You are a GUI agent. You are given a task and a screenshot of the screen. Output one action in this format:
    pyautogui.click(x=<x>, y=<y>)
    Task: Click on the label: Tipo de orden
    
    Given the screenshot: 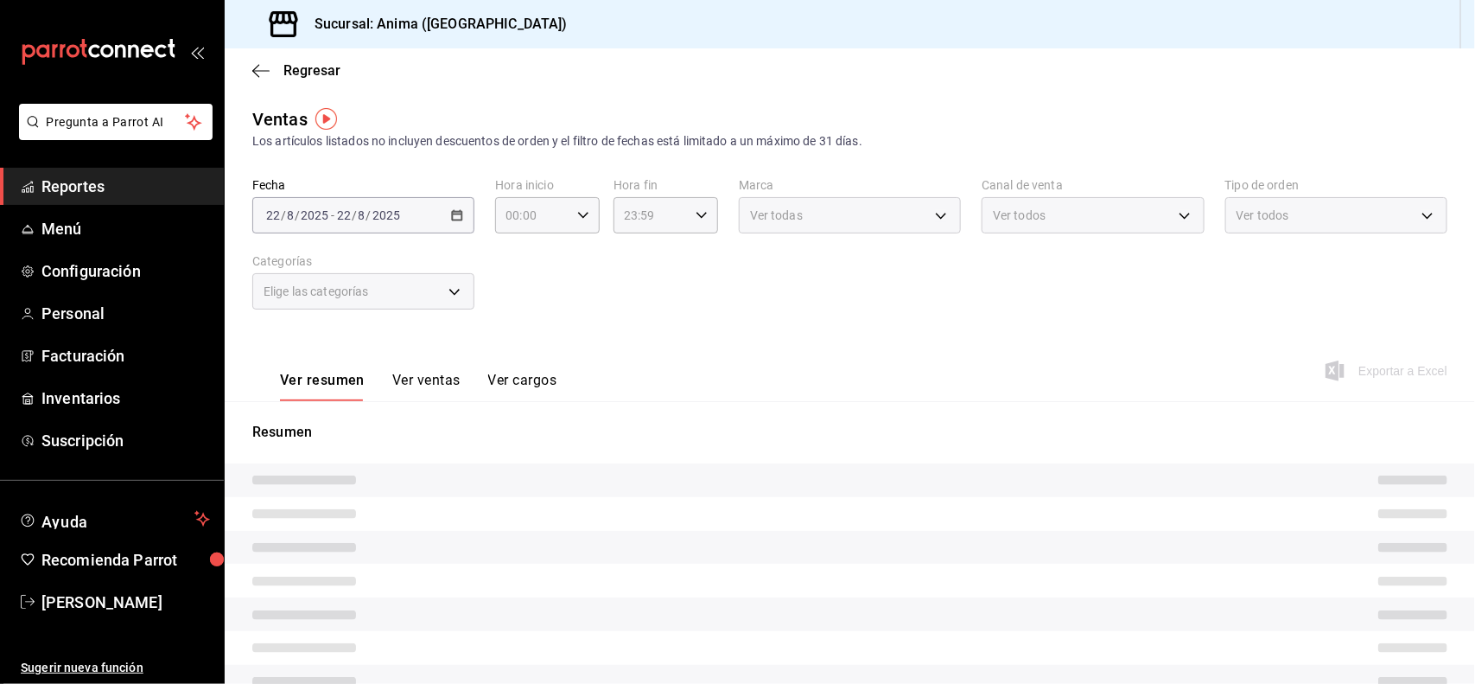 What is the action you would take?
    pyautogui.click(x=1336, y=186)
    